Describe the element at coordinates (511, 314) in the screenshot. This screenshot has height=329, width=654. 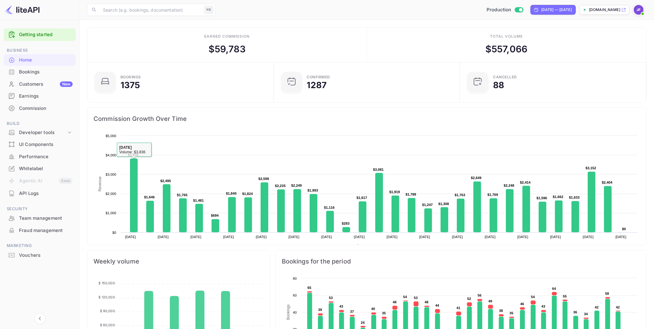
I see `text: 35` at that location.